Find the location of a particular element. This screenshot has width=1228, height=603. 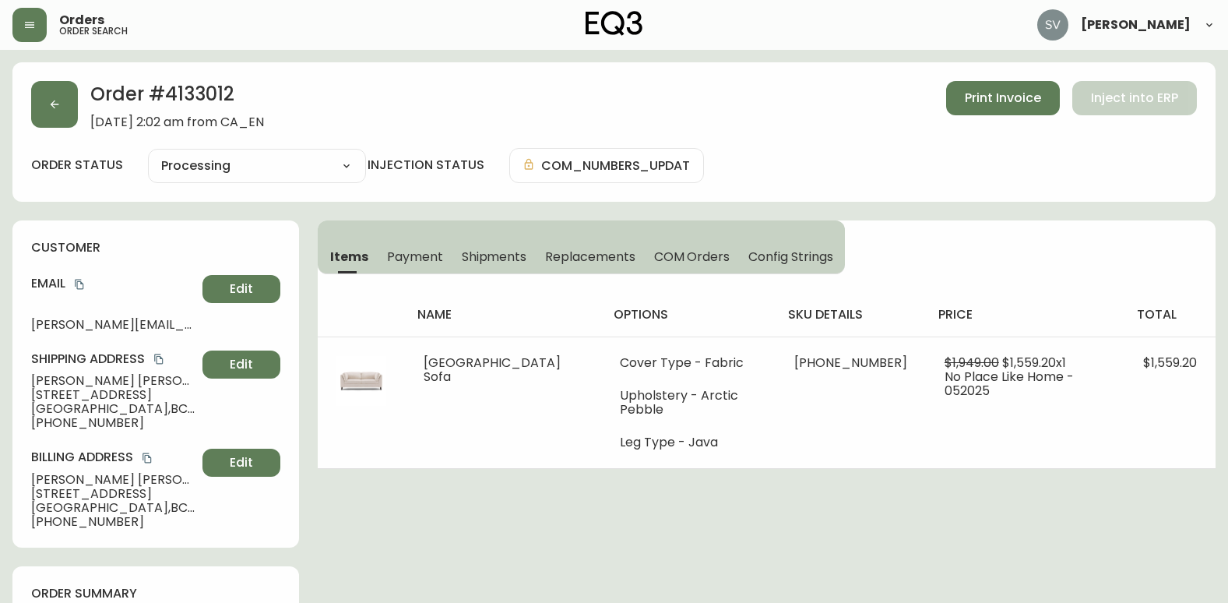

li: Cover Type - Fabric is located at coordinates (689, 363).